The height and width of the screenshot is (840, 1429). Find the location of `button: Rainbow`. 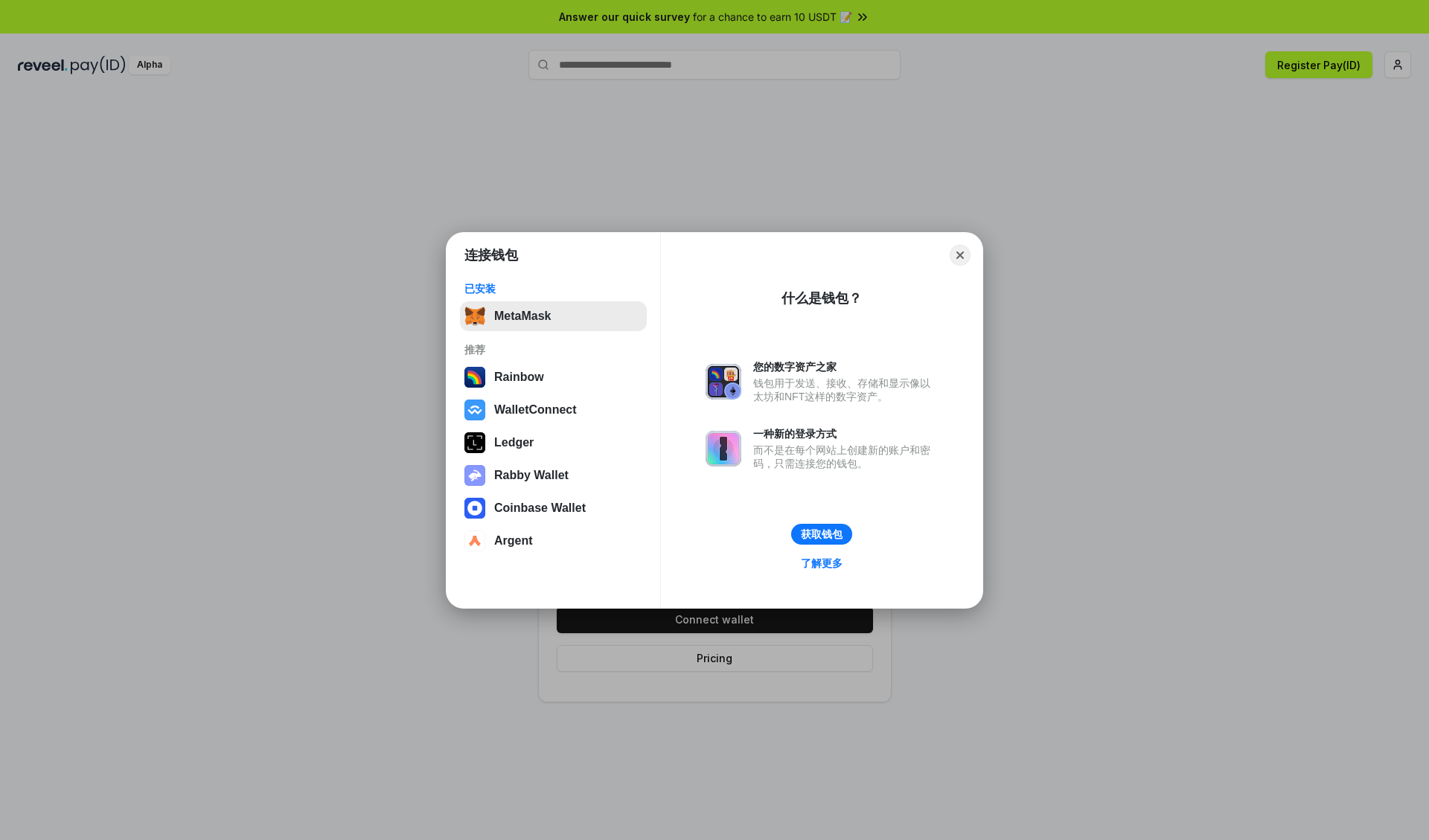

button: Rainbow is located at coordinates (553, 377).